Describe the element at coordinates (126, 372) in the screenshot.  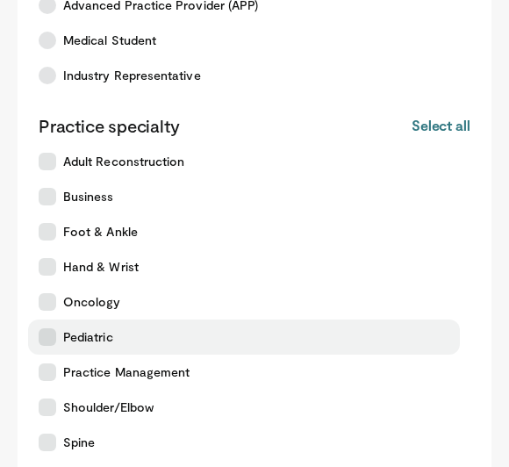
I see `span: Practice Management` at that location.